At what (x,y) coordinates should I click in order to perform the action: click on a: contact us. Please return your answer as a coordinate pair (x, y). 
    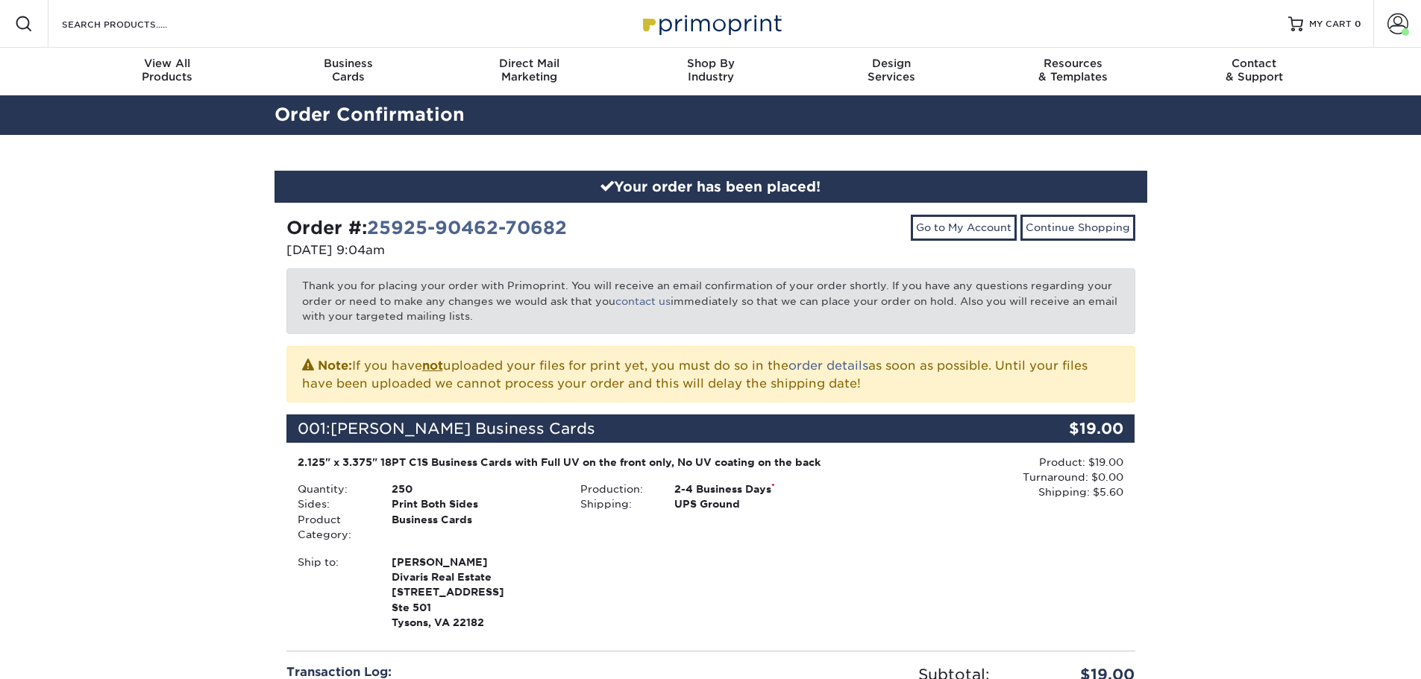
    Looking at the image, I should click on (643, 301).